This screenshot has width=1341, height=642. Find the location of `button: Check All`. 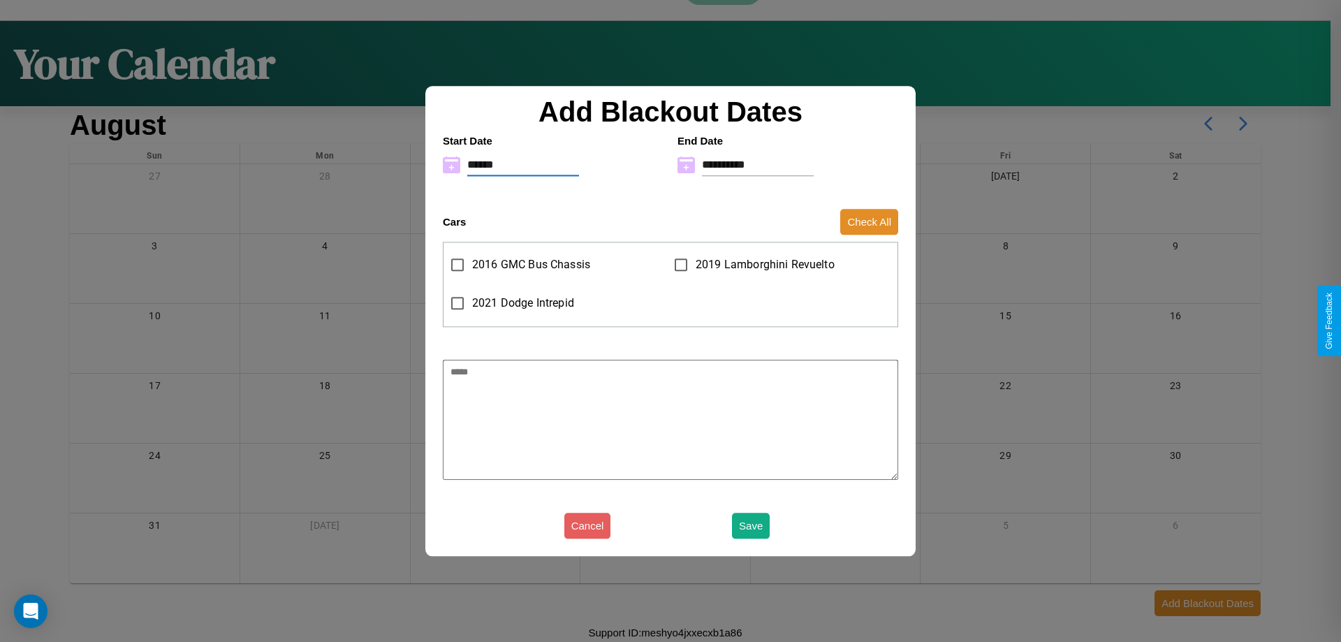

button: Check All is located at coordinates (869, 221).